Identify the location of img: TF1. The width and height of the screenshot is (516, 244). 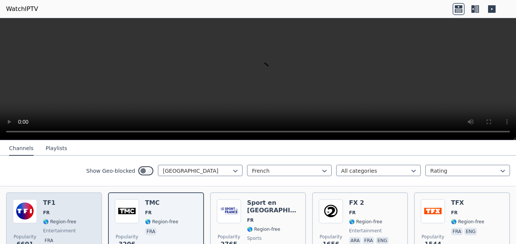
(25, 212).